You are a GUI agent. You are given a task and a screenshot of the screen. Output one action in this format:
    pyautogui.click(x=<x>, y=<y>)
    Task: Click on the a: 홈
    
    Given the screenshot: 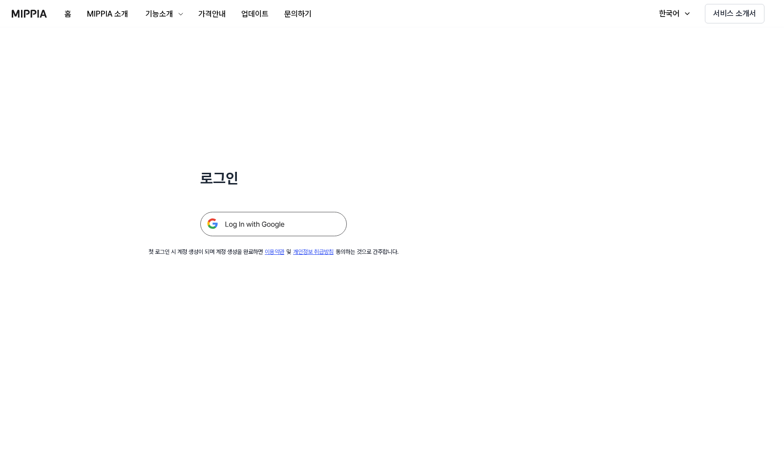 What is the action you would take?
    pyautogui.click(x=68, y=14)
    